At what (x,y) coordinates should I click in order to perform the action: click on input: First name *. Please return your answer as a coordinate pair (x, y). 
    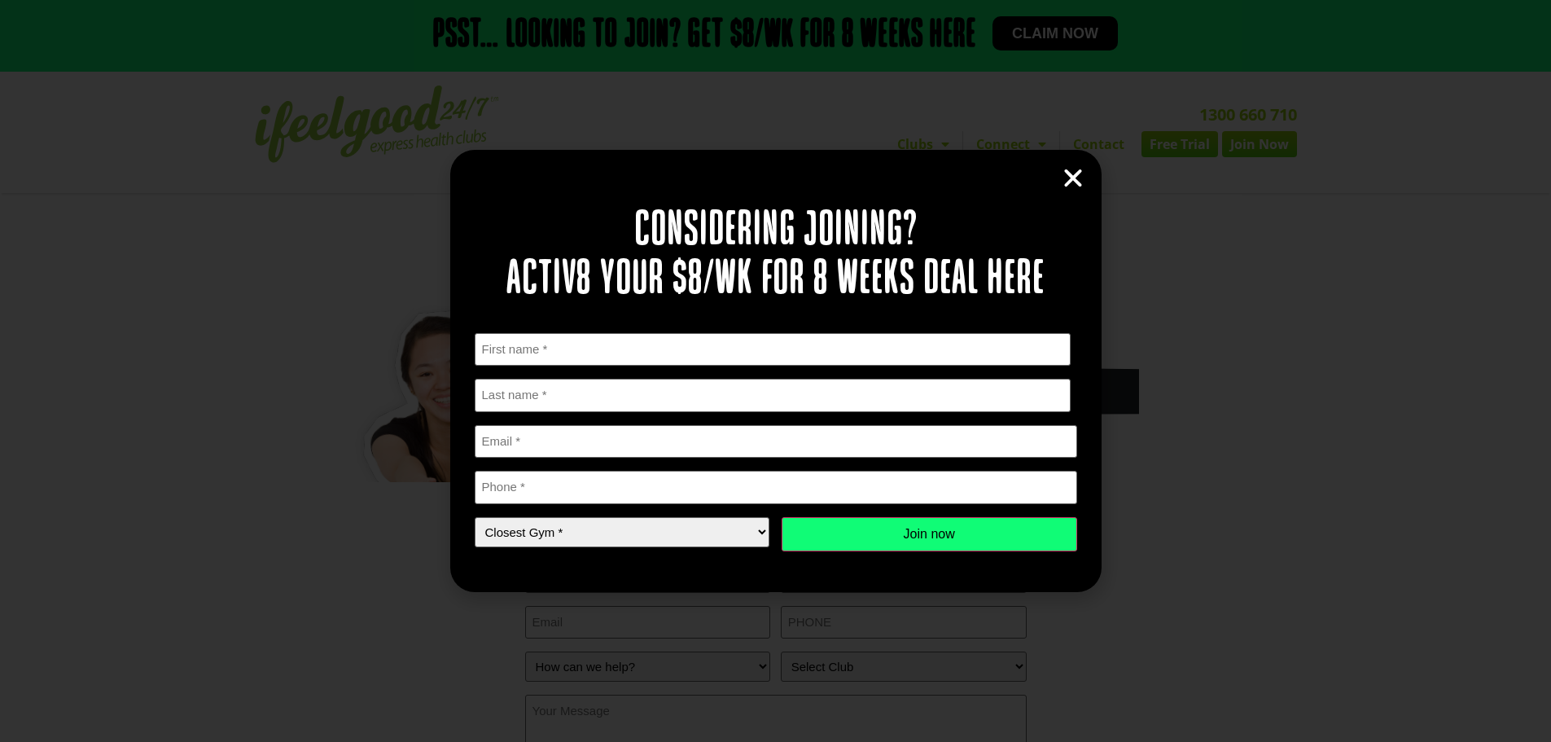
    Looking at the image, I should click on (773, 349).